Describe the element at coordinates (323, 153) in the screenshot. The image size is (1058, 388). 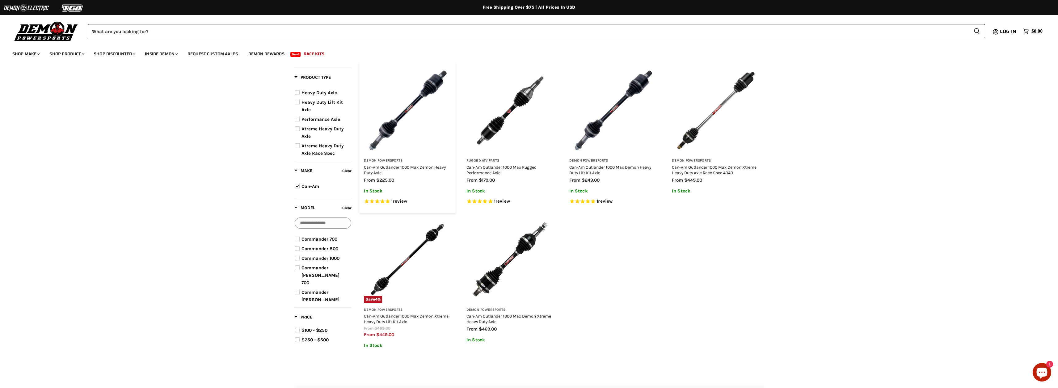
I see `span: Xtreme Heavy Duty Axle Race Spec 4340` at that location.